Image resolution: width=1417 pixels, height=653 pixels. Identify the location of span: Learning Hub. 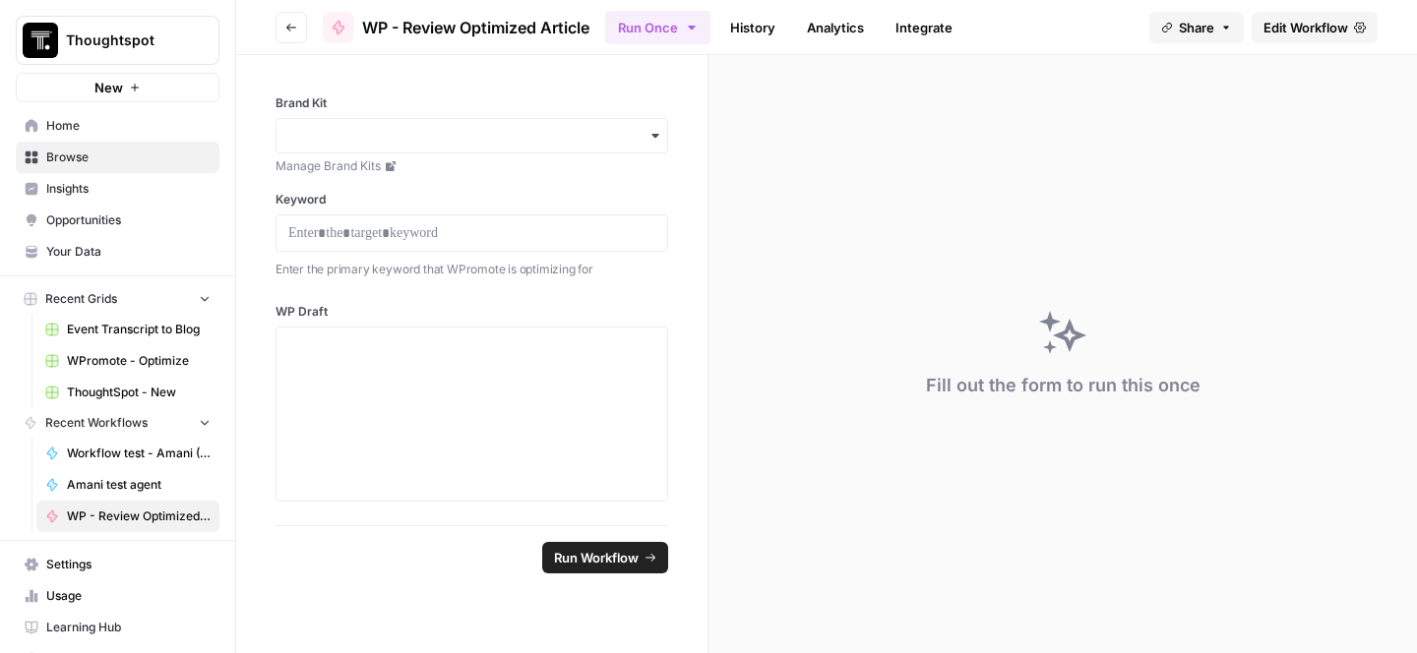
(128, 628).